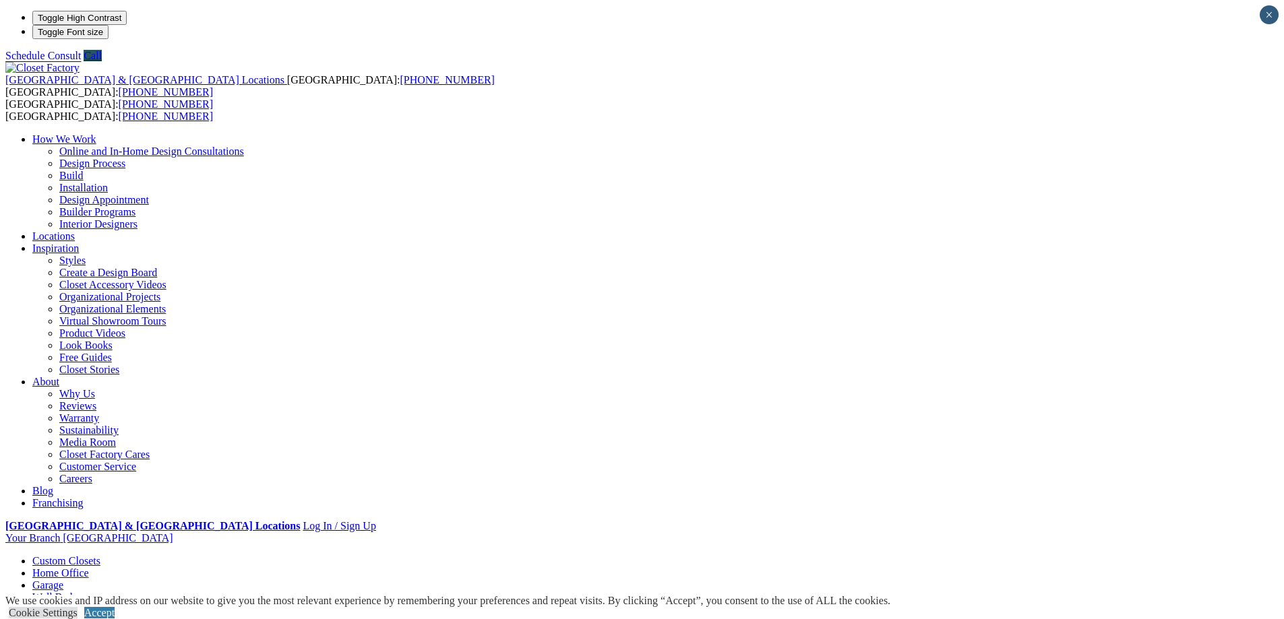 The height and width of the screenshot is (619, 1284). I want to click on span: Your Branch, so click(32, 538).